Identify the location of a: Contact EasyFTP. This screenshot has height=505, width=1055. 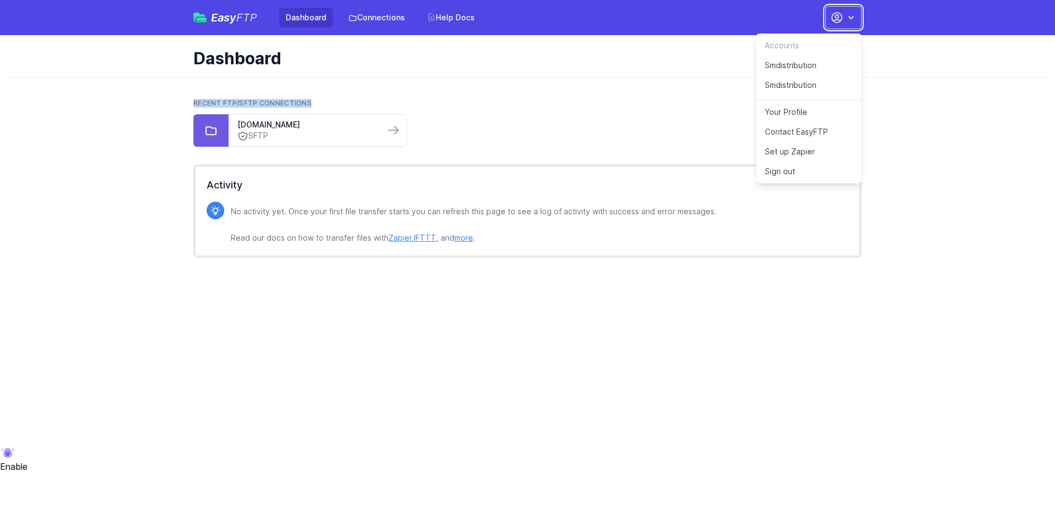
(809, 132).